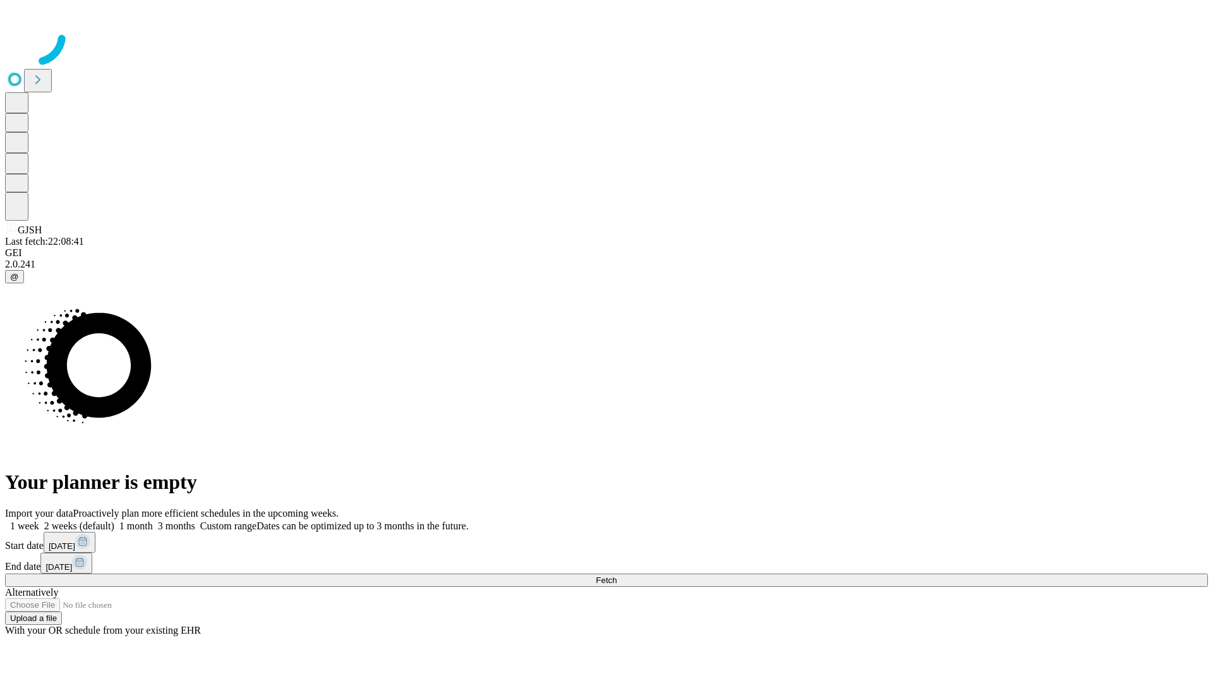 The width and height of the screenshot is (1213, 683). What do you see at coordinates (607, 580) in the screenshot?
I see `button: Fetch` at bounding box center [607, 580].